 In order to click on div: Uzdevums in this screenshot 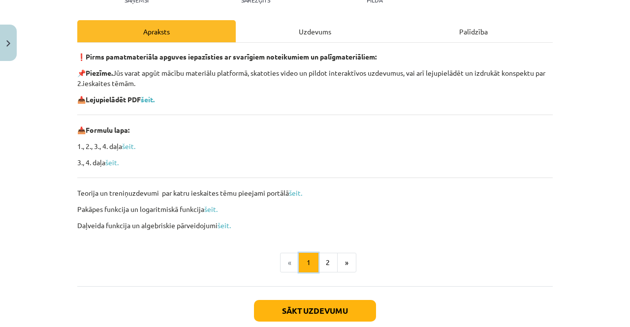, I will do `click(315, 31)`.